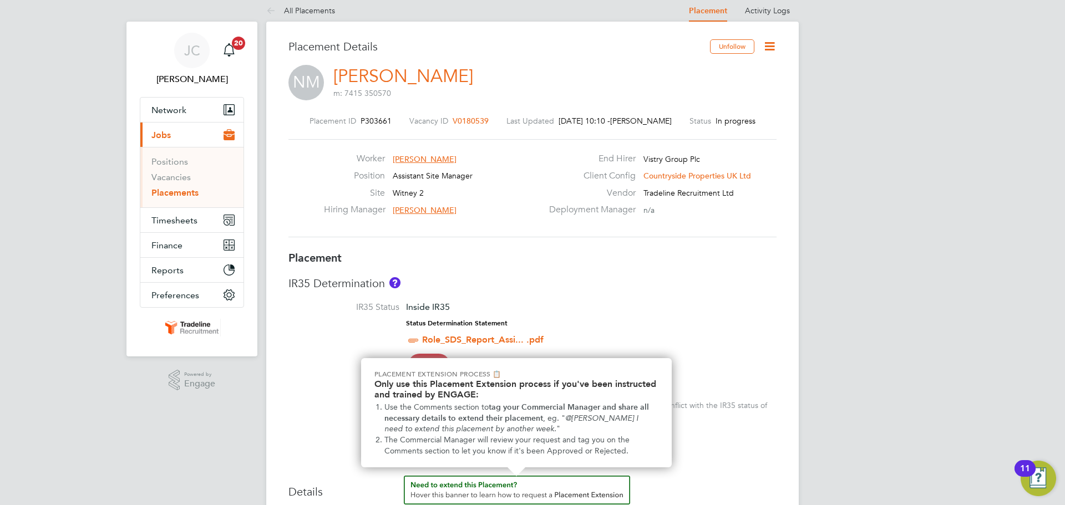  What do you see at coordinates (554, 418) in the screenshot?
I see `span: , eg. "` at bounding box center [554, 418].